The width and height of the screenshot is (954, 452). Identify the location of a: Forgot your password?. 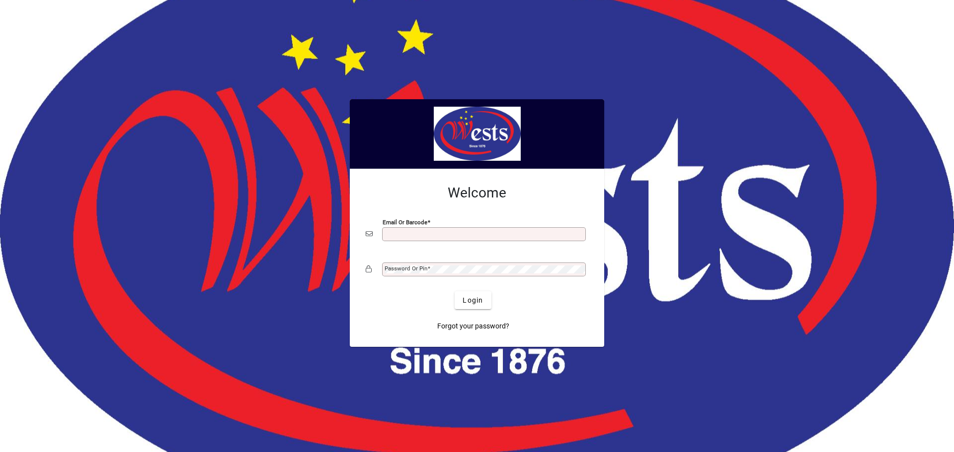
(473, 326).